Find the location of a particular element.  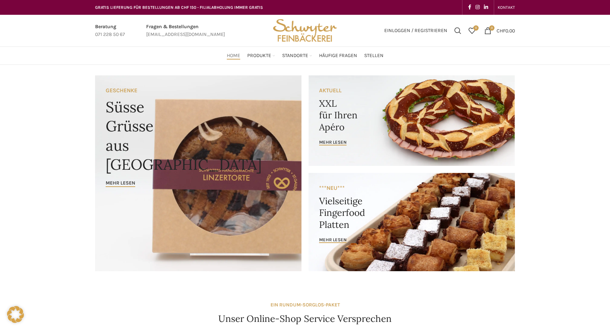

a: Home is located at coordinates (233, 56).